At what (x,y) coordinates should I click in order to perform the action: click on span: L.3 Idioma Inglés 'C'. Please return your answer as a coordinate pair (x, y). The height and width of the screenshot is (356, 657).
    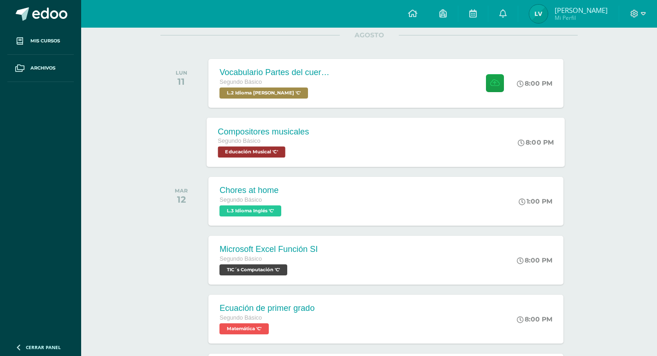
    Looking at the image, I should click on (250, 211).